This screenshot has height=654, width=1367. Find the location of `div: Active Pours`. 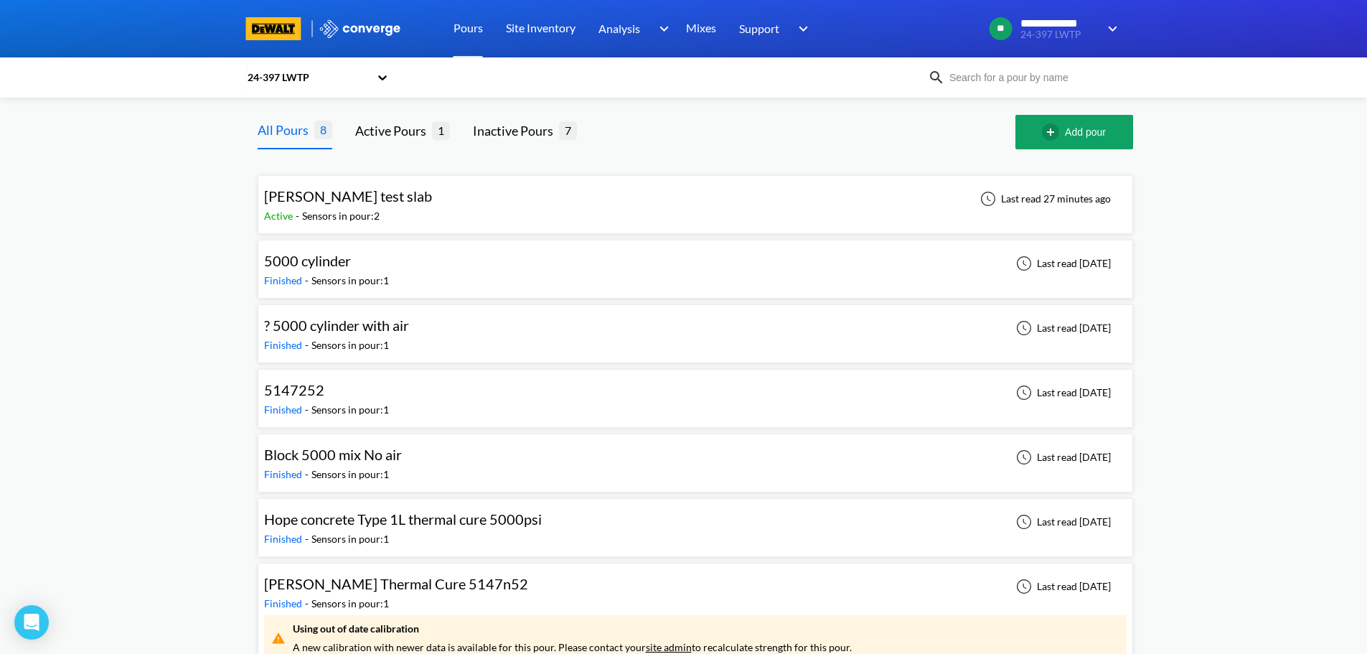

div: Active Pours is located at coordinates (393, 131).